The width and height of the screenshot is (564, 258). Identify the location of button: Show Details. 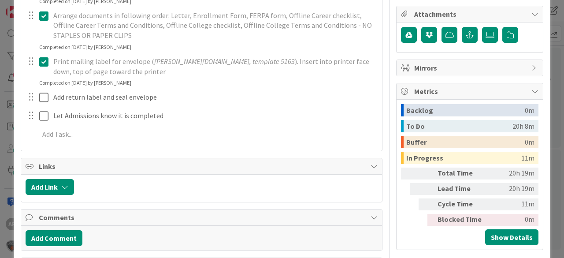
(512, 237).